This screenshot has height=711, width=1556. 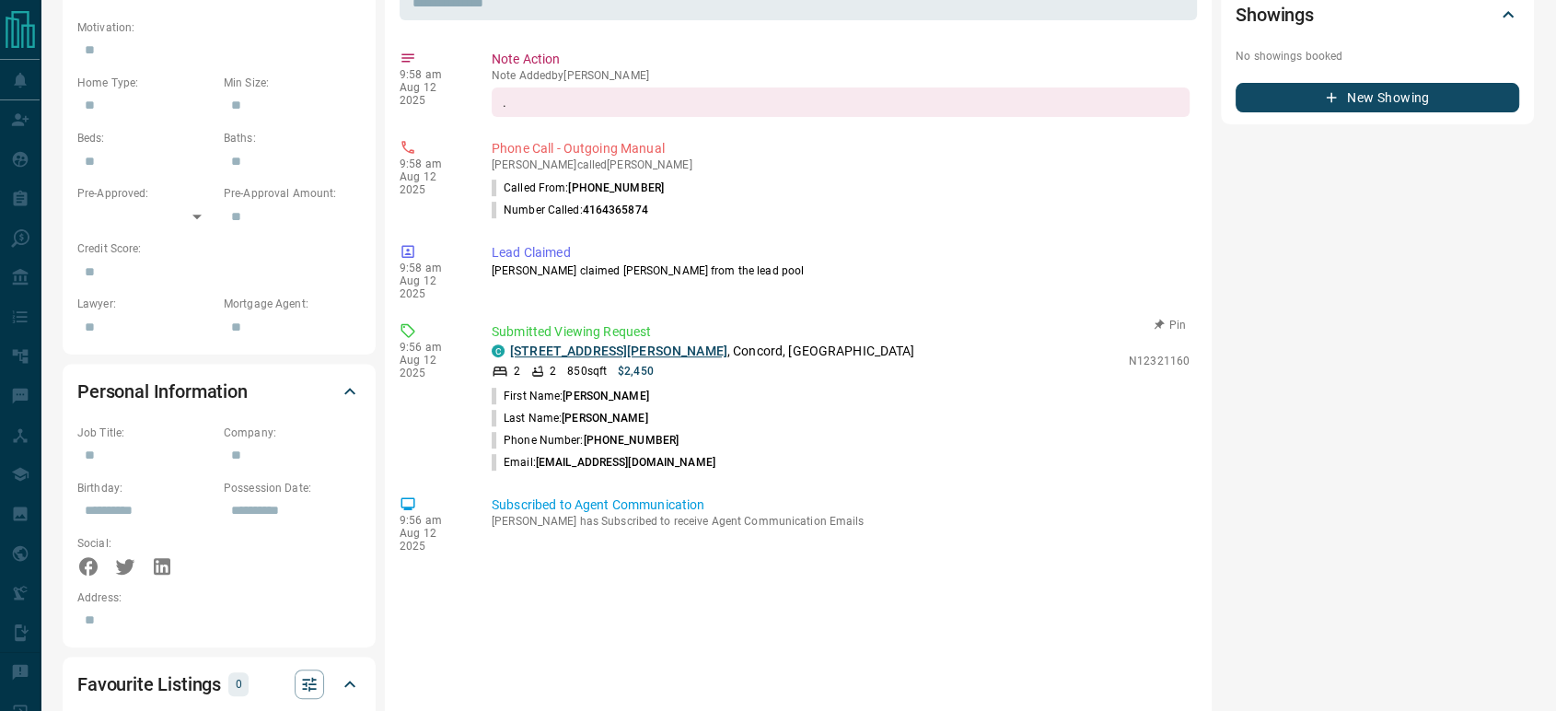 What do you see at coordinates (145, 433) in the screenshot?
I see `p: Job Title:` at bounding box center [145, 433].